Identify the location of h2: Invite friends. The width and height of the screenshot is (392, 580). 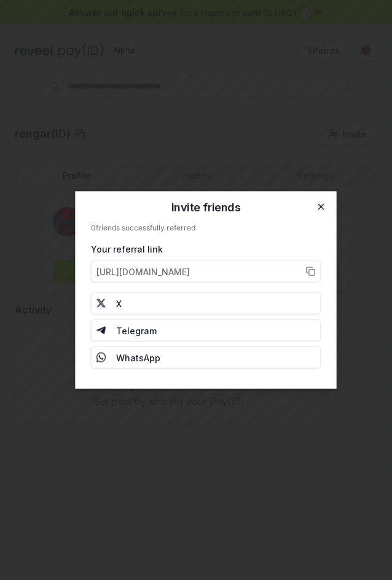
(206, 208).